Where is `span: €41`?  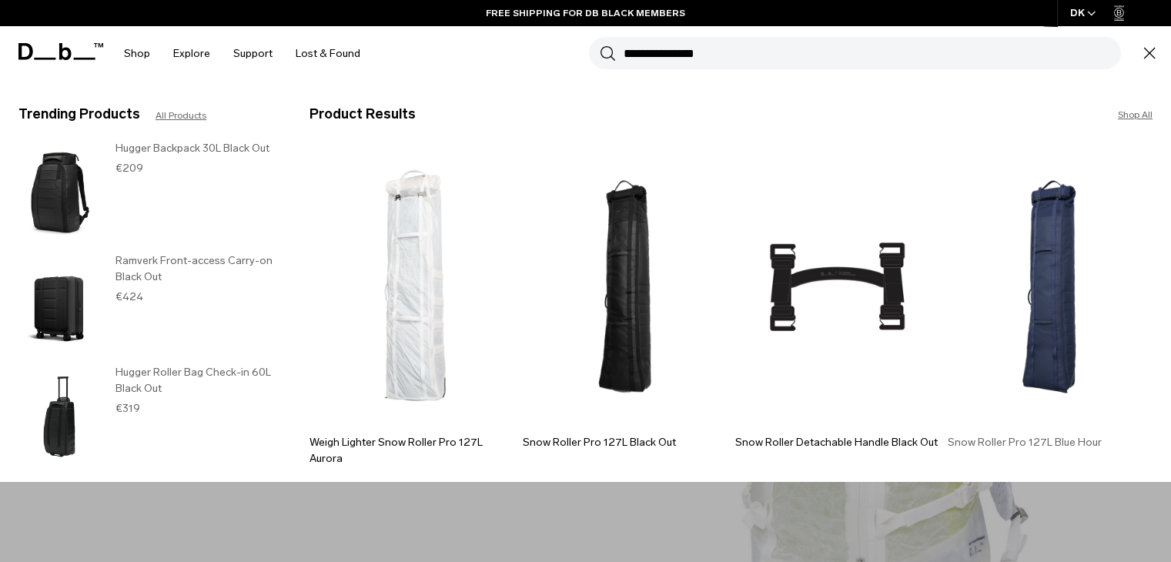 span: €41 is located at coordinates (745, 487).